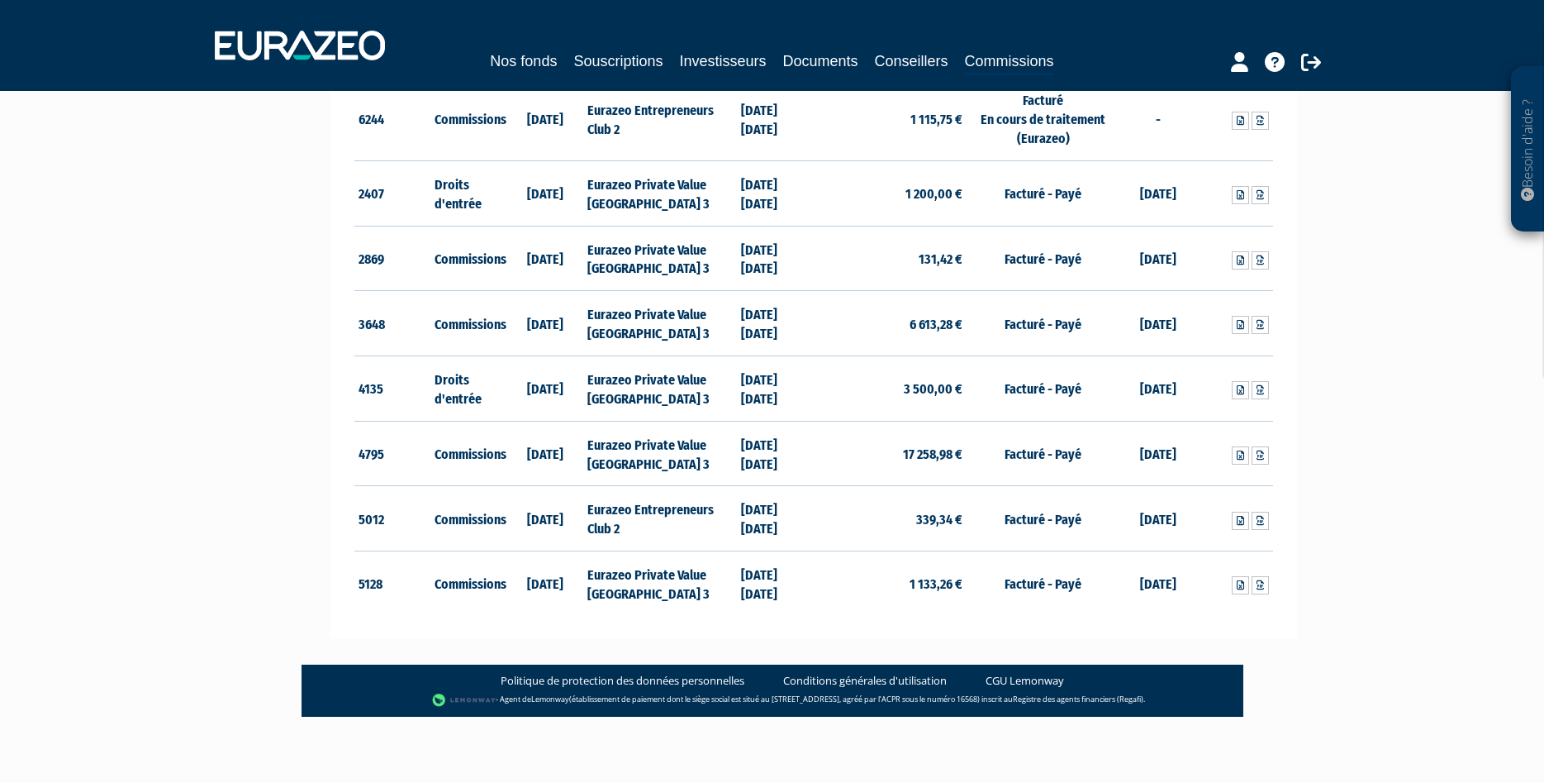 The width and height of the screenshot is (1544, 783). I want to click on td: 6 613,28 €, so click(890, 323).